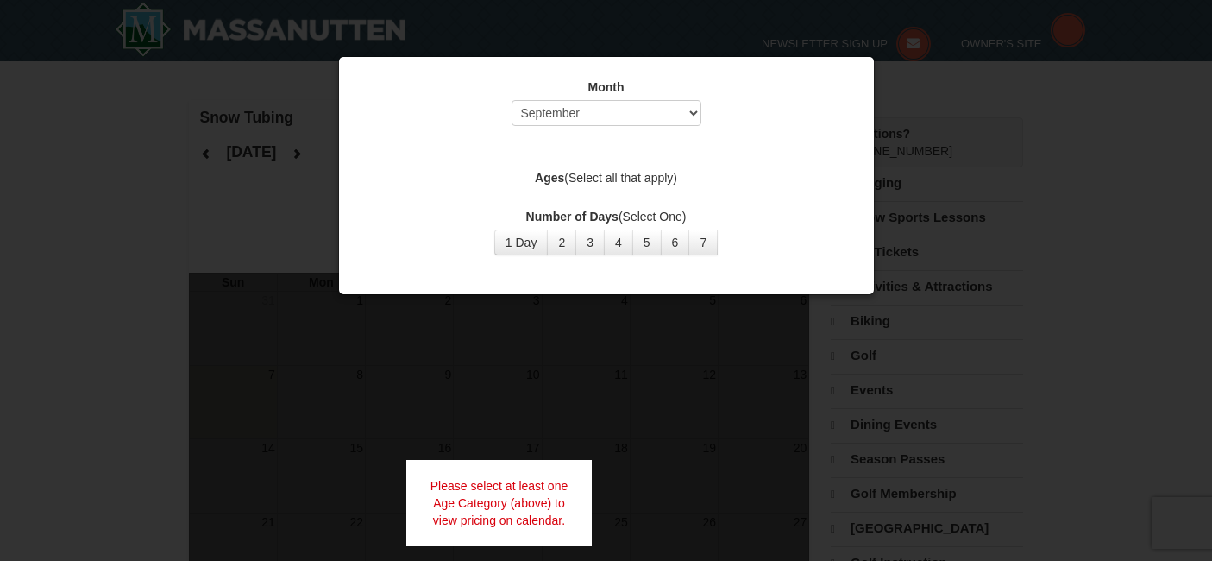 This screenshot has height=561, width=1212. Describe the element at coordinates (561, 242) in the screenshot. I see `button: 2` at that location.